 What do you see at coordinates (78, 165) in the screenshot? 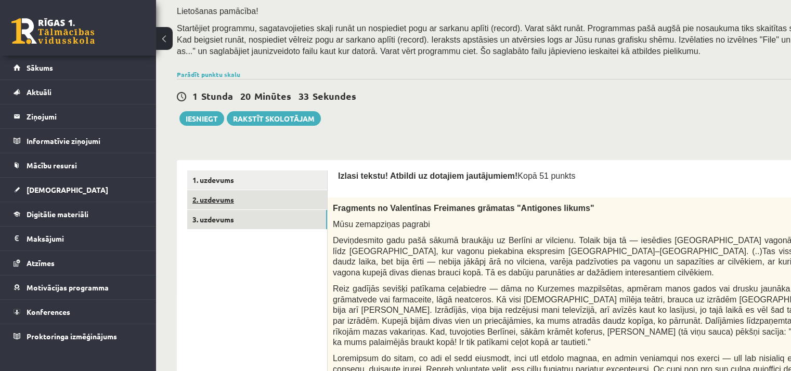
I see `a: Mācību resursi` at bounding box center [78, 165].